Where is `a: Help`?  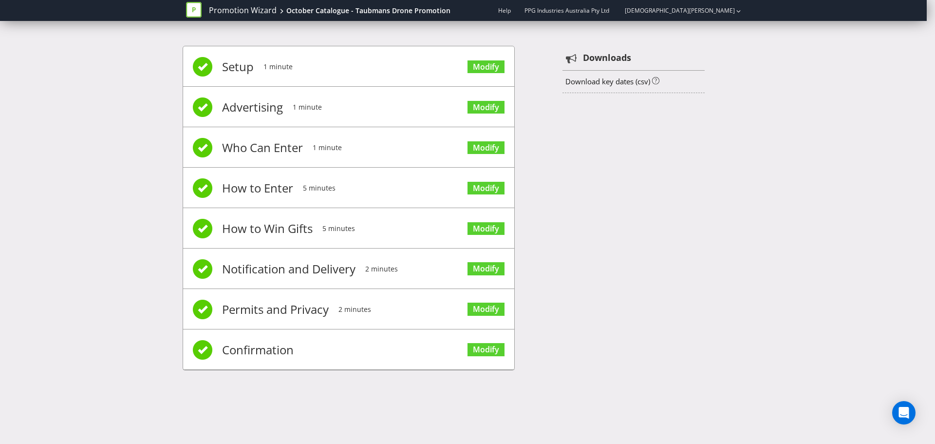
a: Help is located at coordinates (505, 10).